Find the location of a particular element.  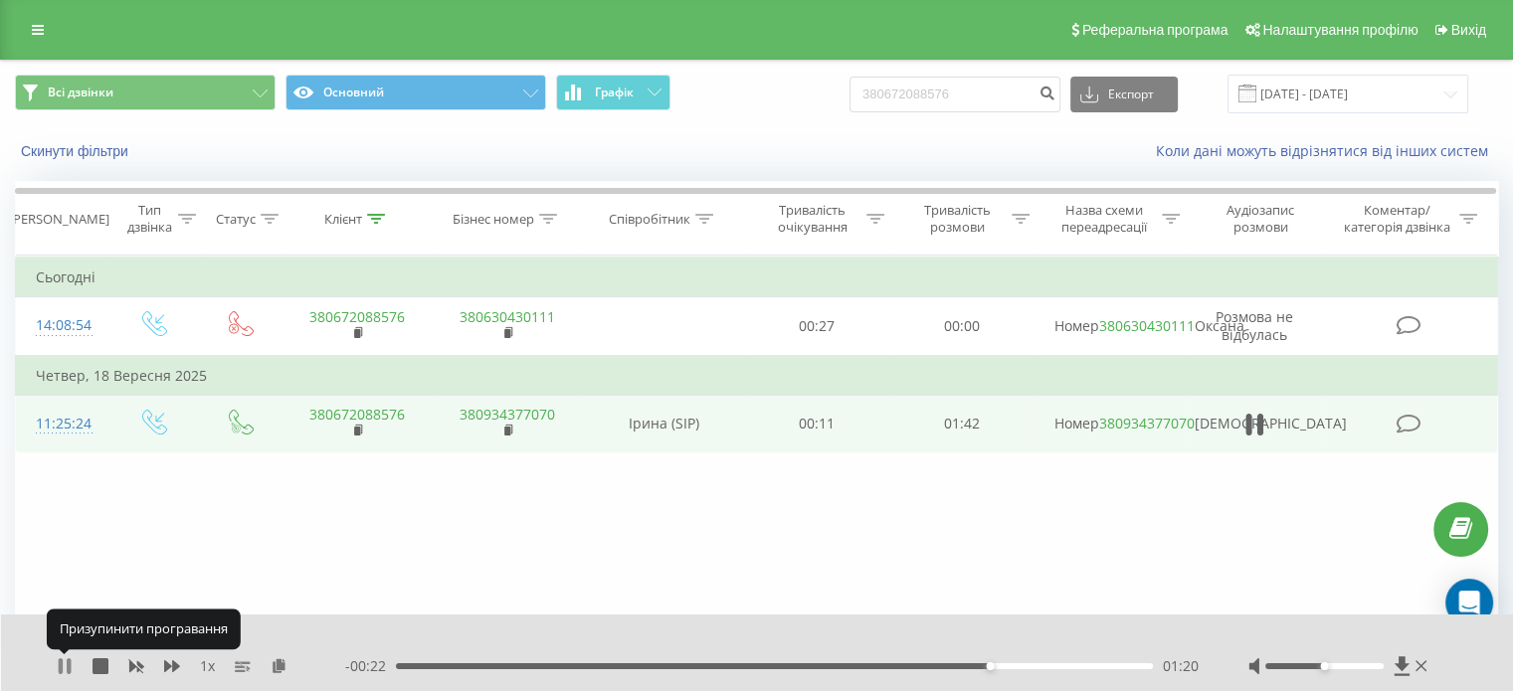

div: Коментар/категорія дзвінка is located at coordinates (1395, 219).